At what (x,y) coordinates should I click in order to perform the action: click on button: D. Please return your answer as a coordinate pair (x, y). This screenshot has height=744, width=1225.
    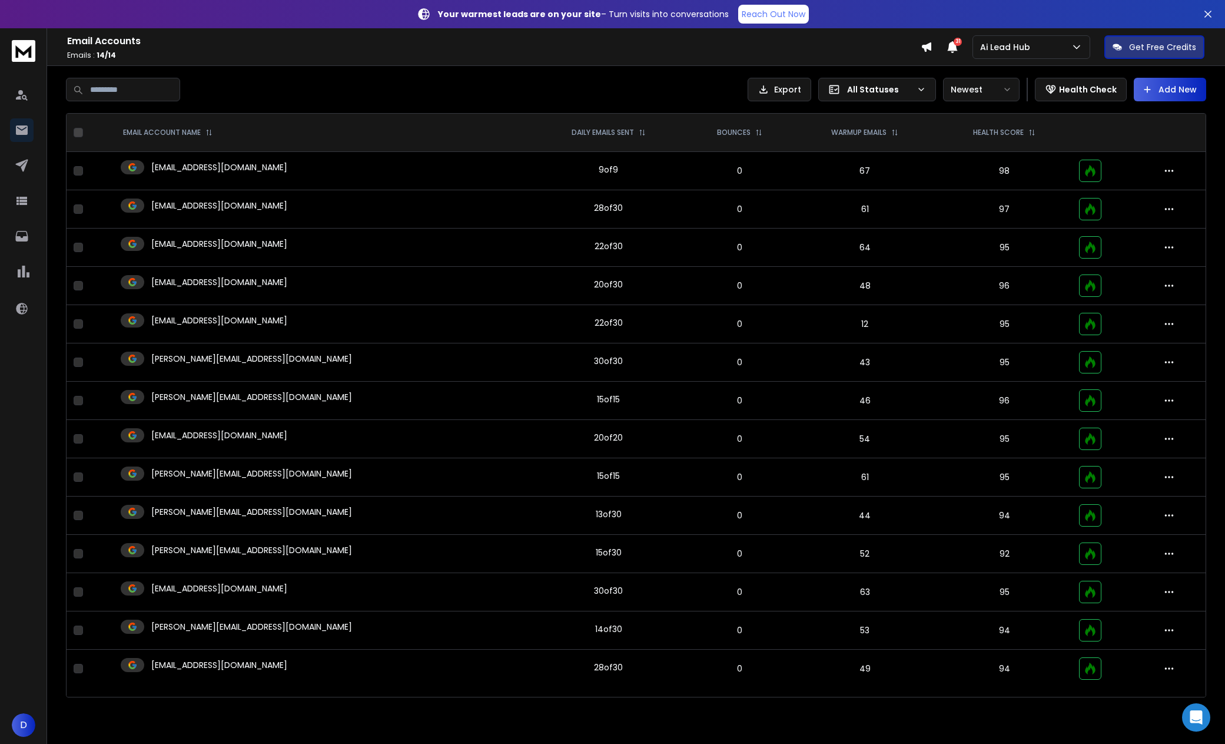
    Looking at the image, I should click on (24, 725).